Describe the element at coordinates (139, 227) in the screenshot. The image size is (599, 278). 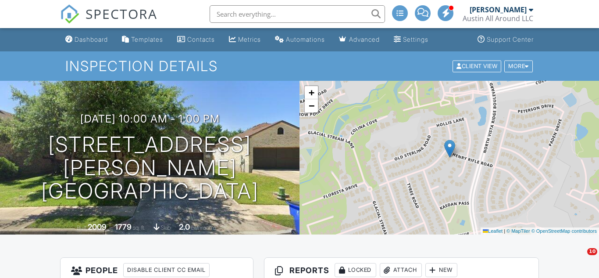
I see `span: sq. ft.` at that location.